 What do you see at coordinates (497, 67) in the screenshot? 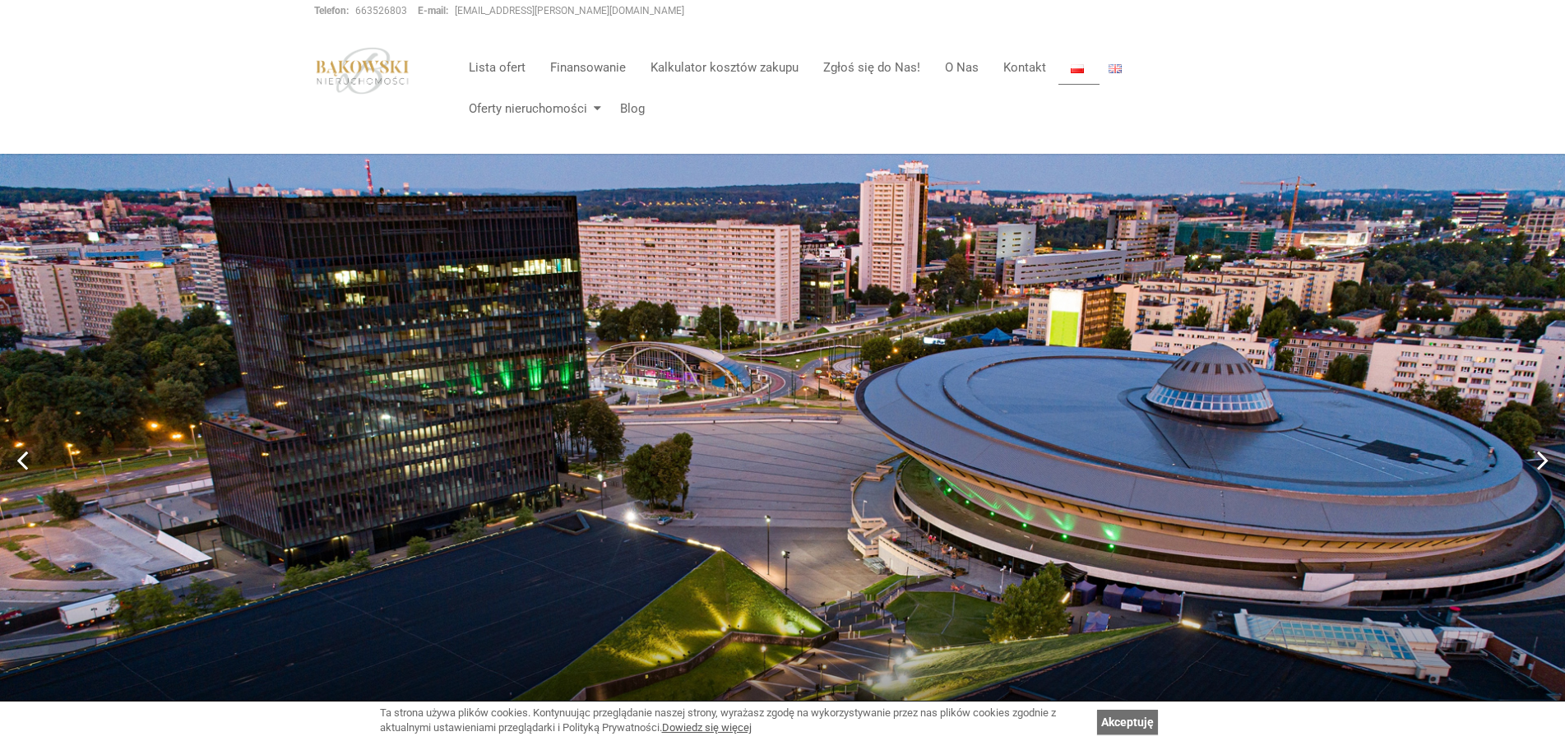
I see `a: Lista ofert` at bounding box center [497, 67].